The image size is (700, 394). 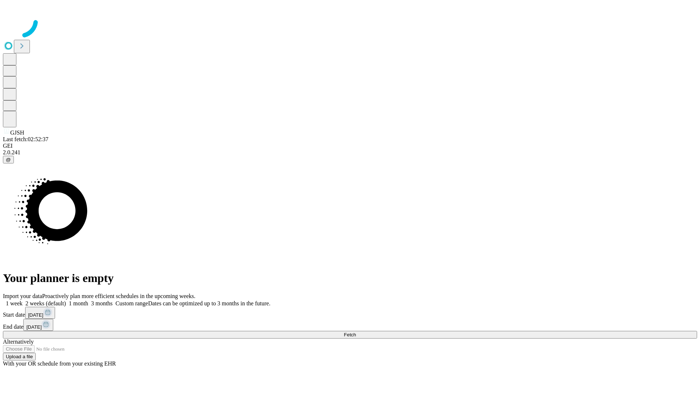 What do you see at coordinates (59, 363) in the screenshot?
I see `span: With your OR schedule from your existing EHR` at bounding box center [59, 363].